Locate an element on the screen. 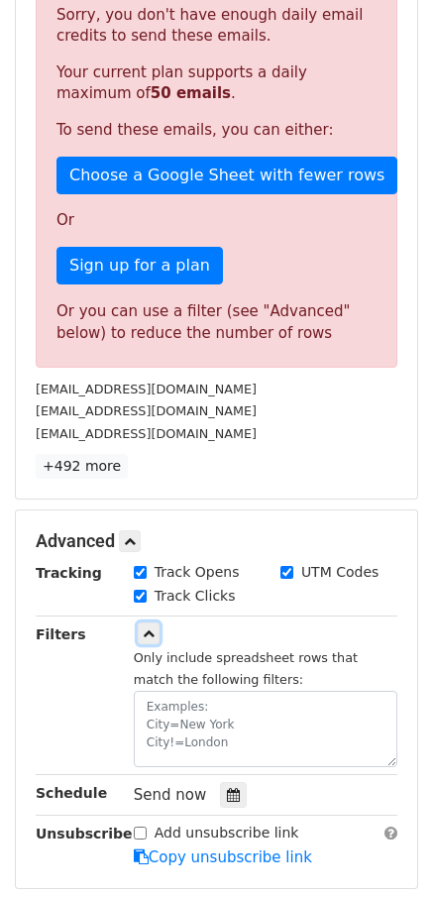  p: To send these emails, you can either: is located at coordinates (216, 130).